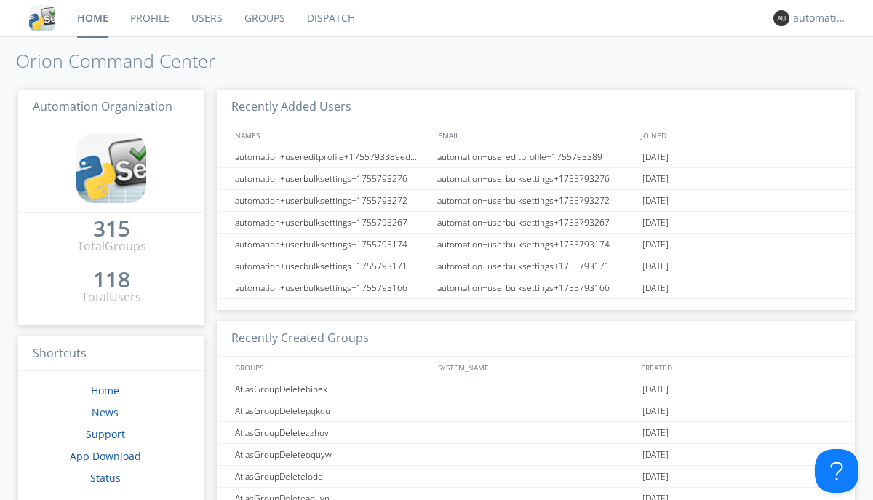  I want to click on div: AtlasGroupDeletezzhov, so click(332, 432).